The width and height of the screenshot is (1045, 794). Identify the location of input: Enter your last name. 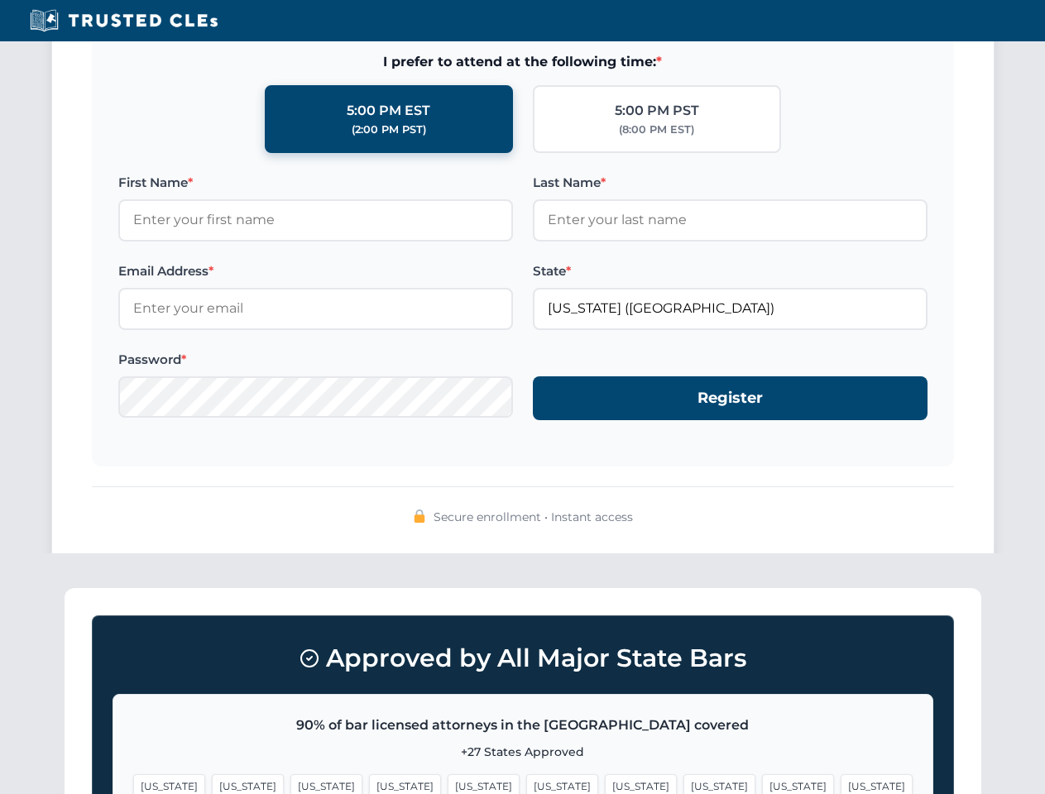
(730, 220).